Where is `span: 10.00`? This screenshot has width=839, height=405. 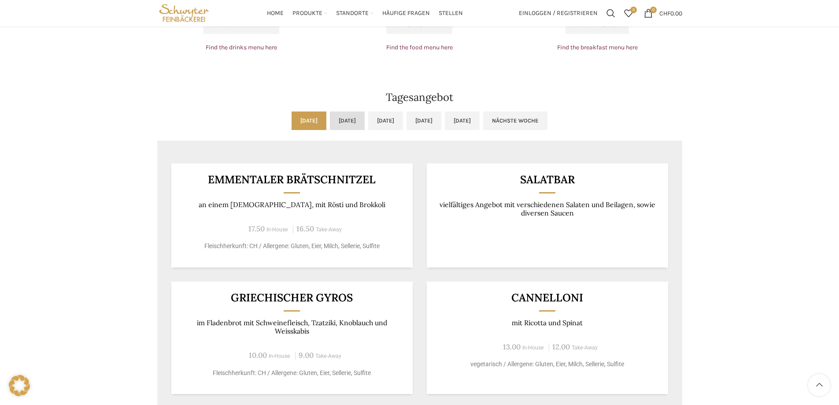 span: 10.00 is located at coordinates (258, 355).